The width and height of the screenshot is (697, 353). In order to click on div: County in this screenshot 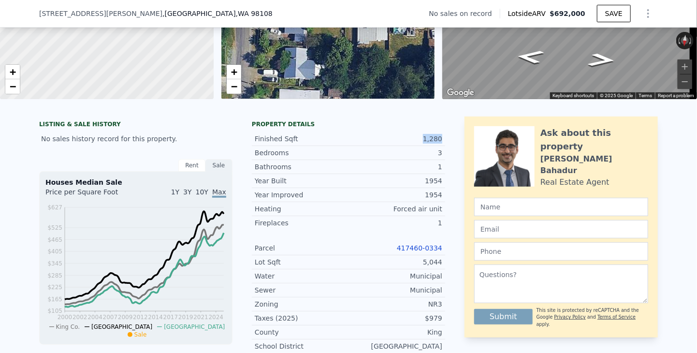, I will do `click(302, 332)`.